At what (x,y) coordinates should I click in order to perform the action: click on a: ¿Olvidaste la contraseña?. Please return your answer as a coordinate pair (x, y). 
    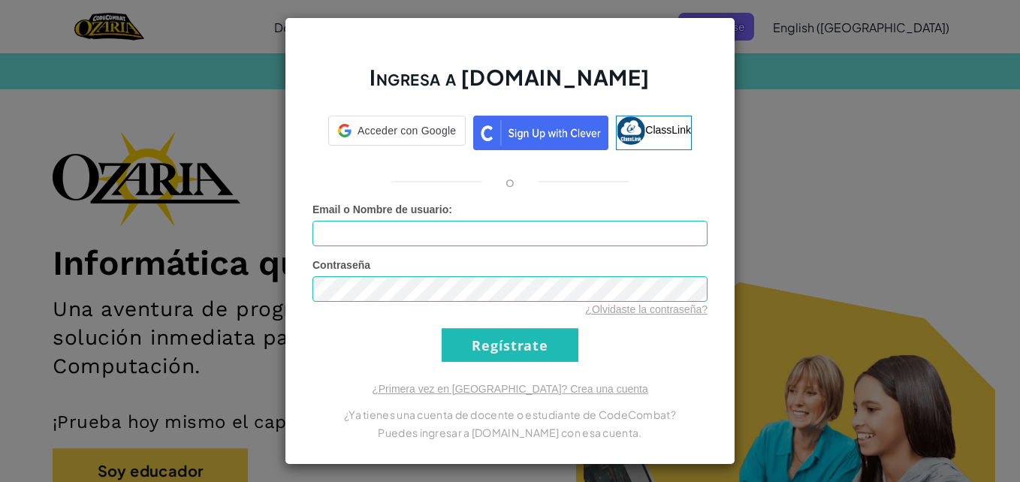
    Looking at the image, I should click on (646, 309).